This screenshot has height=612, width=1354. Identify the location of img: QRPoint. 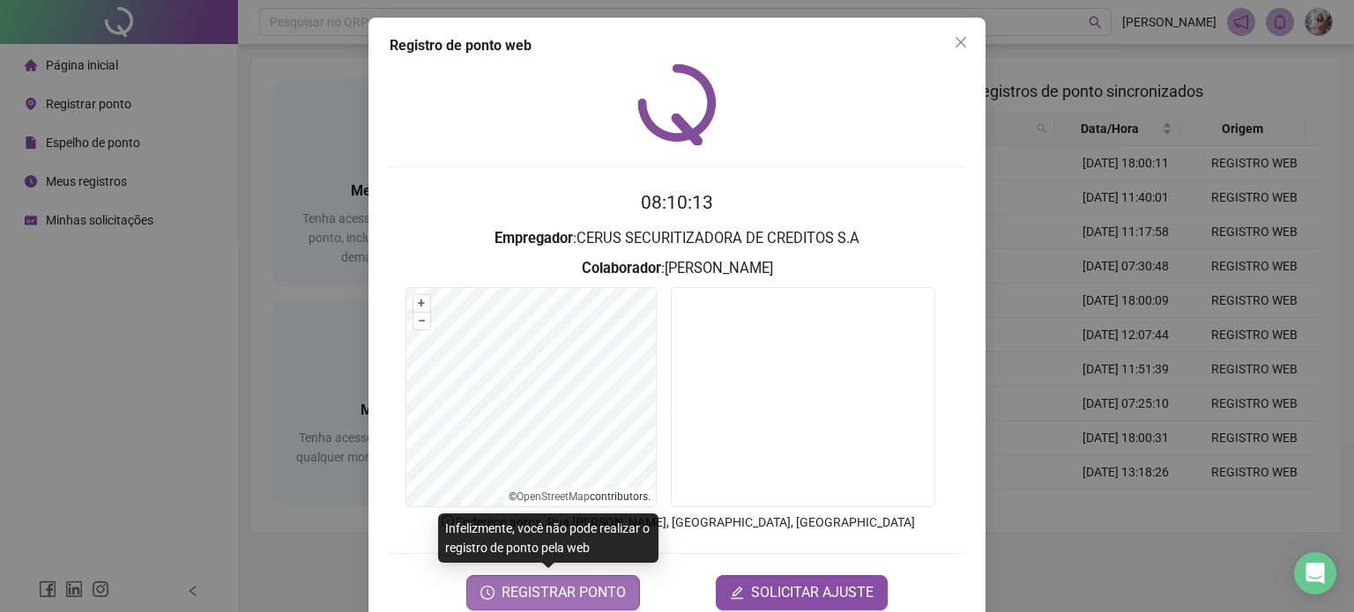
(677, 104).